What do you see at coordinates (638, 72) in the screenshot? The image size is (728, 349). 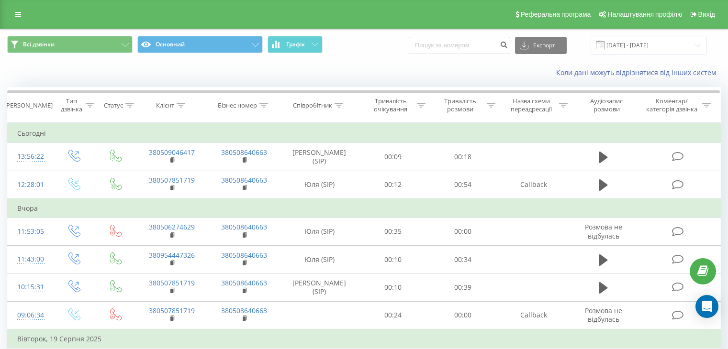 I see `a: Коли дані можуть відрізнятися вiд інших систем` at bounding box center [638, 72].